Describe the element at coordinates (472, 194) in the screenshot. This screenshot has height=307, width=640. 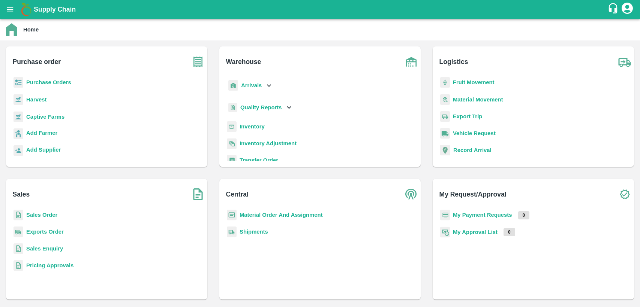
I see `b: My Request/Approval` at that location.